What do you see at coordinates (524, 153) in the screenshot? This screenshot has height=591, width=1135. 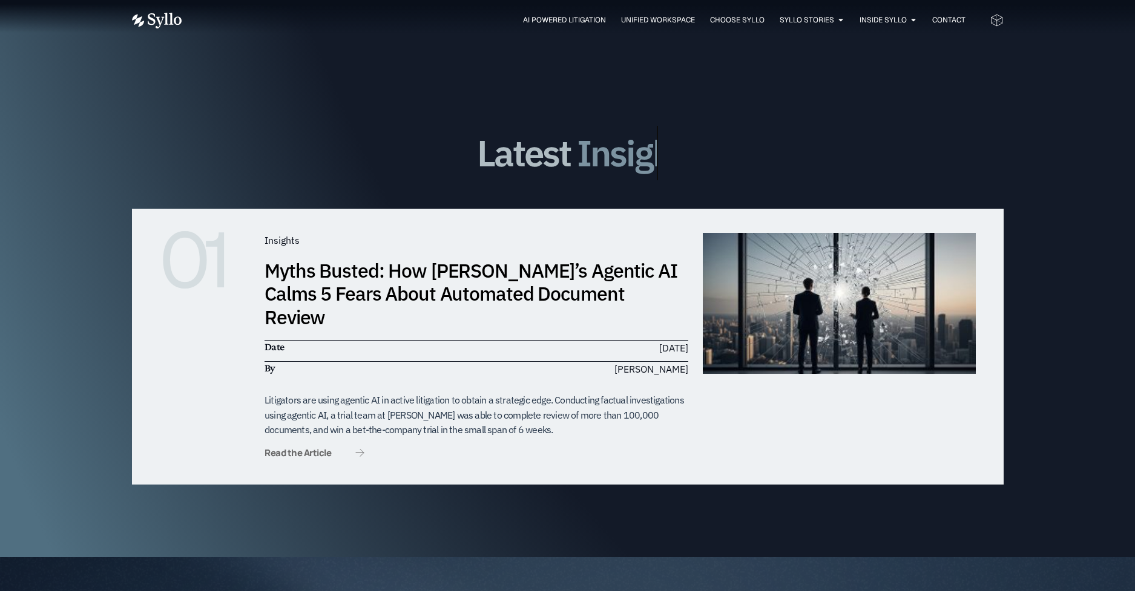 I see `span: Latest` at bounding box center [524, 153].